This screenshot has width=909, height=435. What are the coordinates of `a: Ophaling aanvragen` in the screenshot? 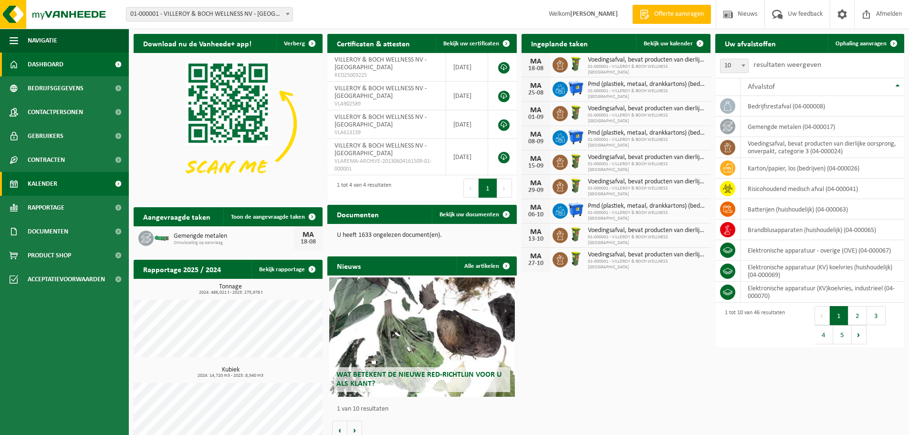 It's located at (866, 43).